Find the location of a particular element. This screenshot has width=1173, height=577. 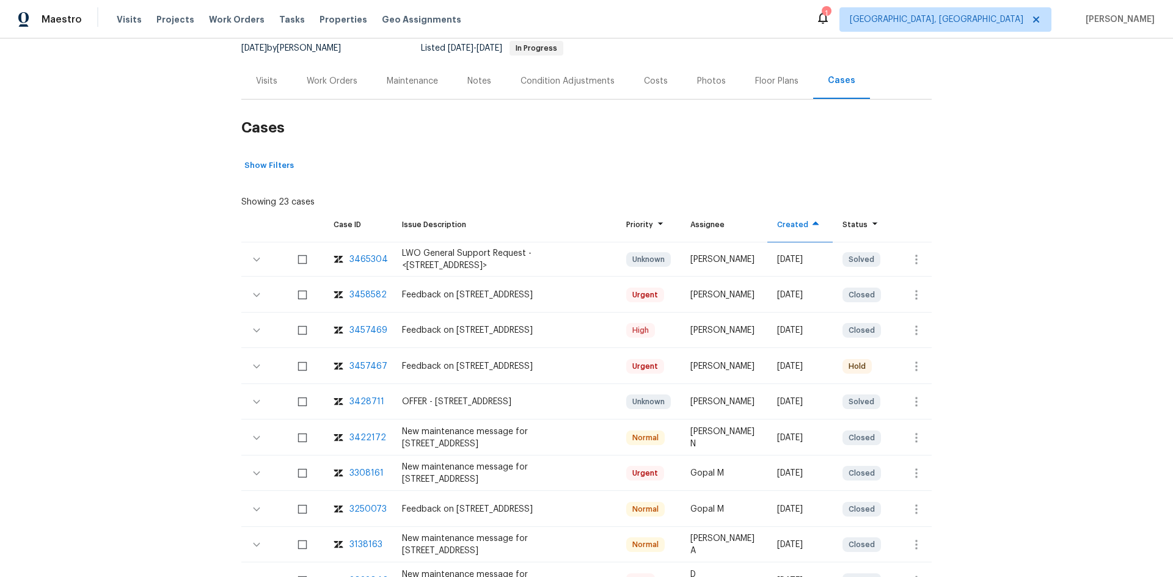

a: zendesk-icon3138163 is located at coordinates (358, 545).